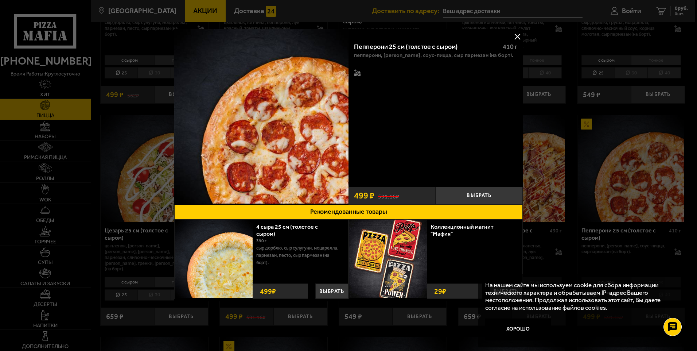 The image size is (697, 351). What do you see at coordinates (261, 116) in the screenshot?
I see `img: Пепперони 25 см (толстое с сыром)` at bounding box center [261, 116].